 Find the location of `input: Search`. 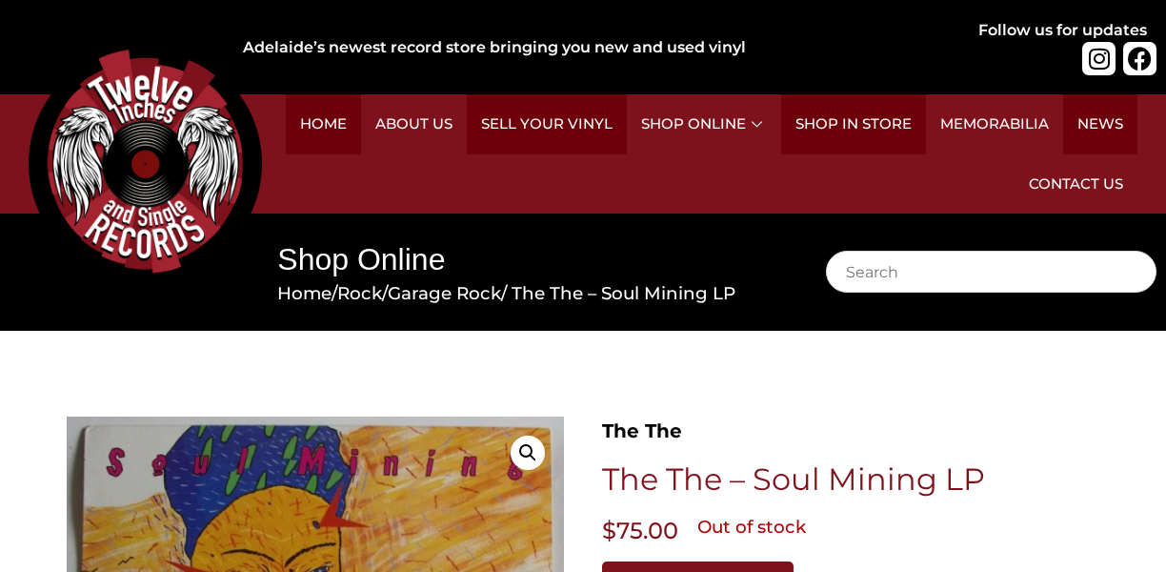

input: Search is located at coordinates (991, 272).